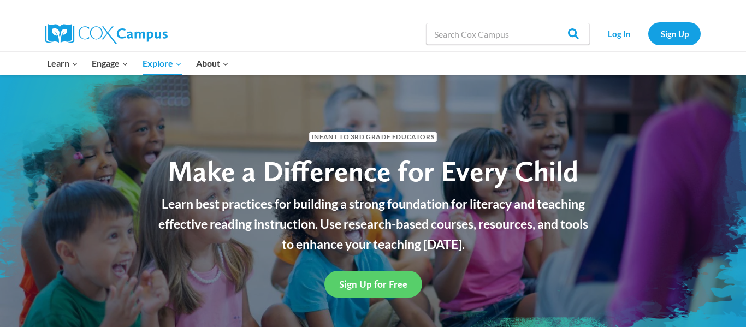  I want to click on span: Learn, so click(62, 63).